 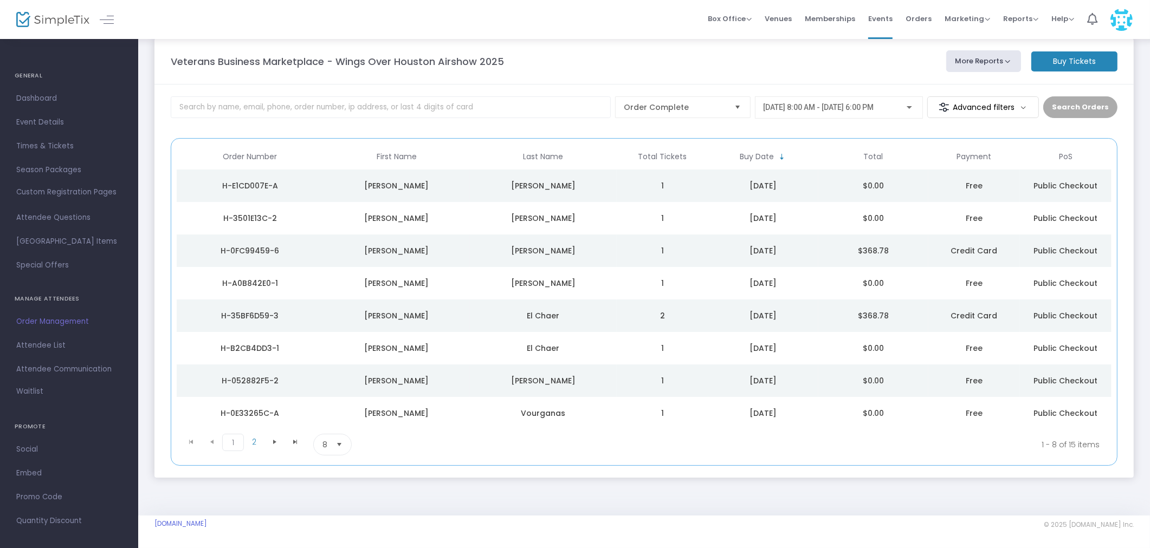 What do you see at coordinates (983, 107) in the screenshot?
I see `m-button: Advanced filters` at bounding box center [983, 107].